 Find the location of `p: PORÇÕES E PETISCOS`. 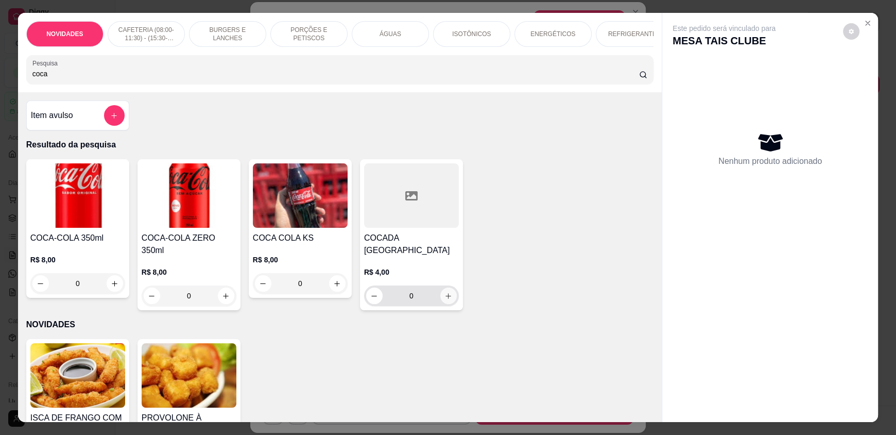

p: PORÇÕES E PETISCOS is located at coordinates (309, 34).